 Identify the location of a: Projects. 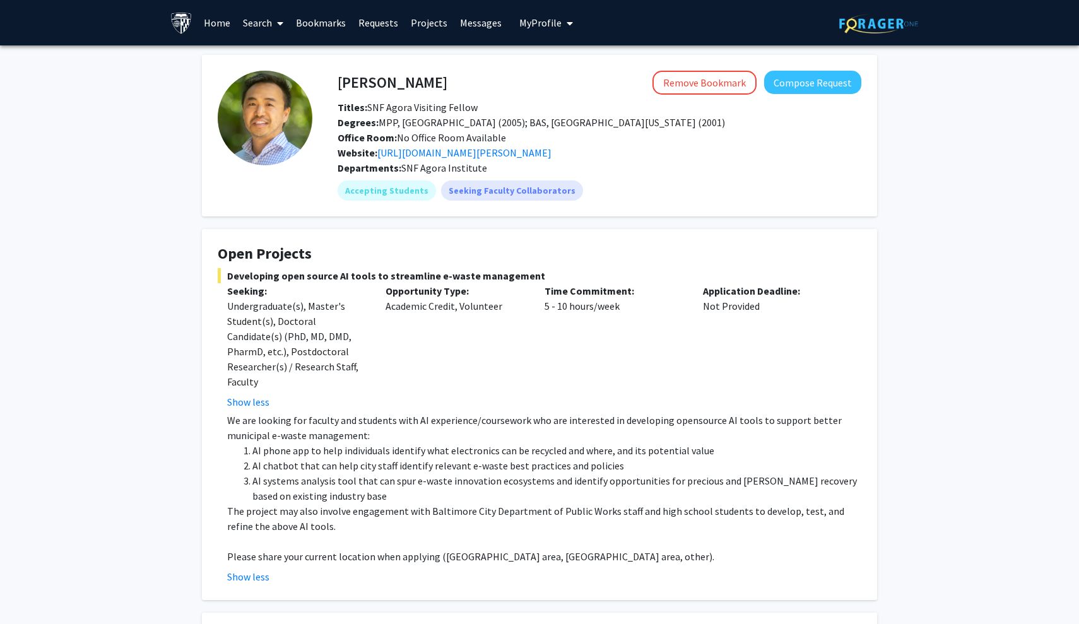
(429, 23).